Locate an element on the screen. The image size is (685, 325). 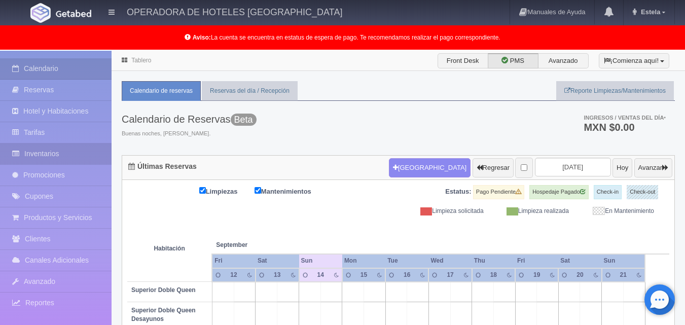
span: Estela is located at coordinates (649, 12).